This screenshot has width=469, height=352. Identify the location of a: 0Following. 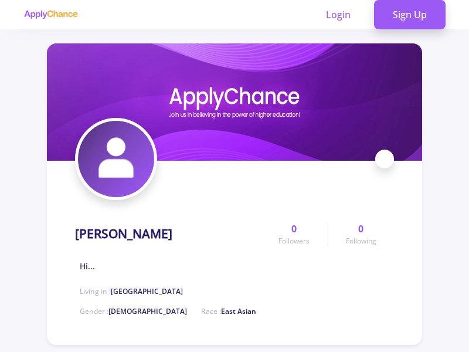
(361, 234).